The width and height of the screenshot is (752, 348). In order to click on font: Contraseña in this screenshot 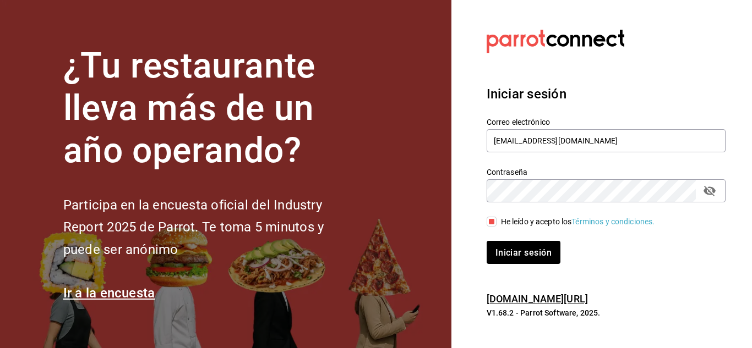, I will do `click(507, 172)`.